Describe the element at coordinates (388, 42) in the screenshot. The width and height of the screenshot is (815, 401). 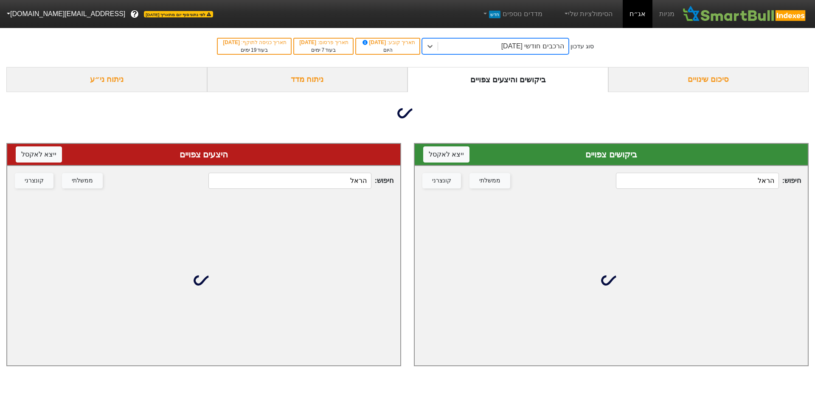
I see `div: תאריך קובע :` at that location.